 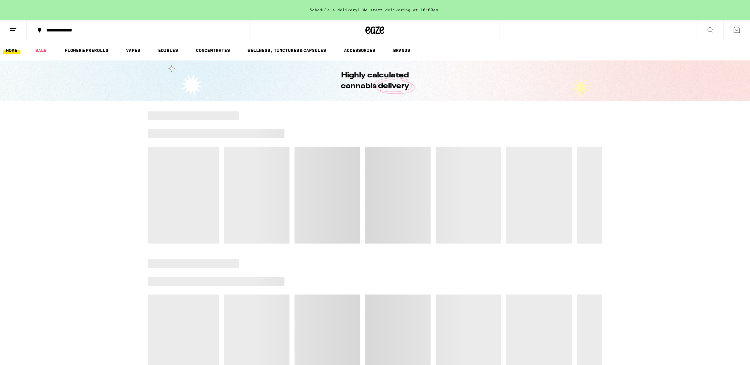 What do you see at coordinates (402, 50) in the screenshot?
I see `a: BRANDS` at bounding box center [402, 50].